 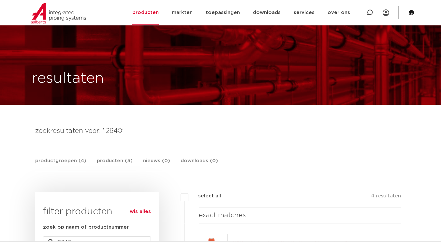 What do you see at coordinates (199, 164) in the screenshot?
I see `a: downloads (0)` at bounding box center [199, 164].